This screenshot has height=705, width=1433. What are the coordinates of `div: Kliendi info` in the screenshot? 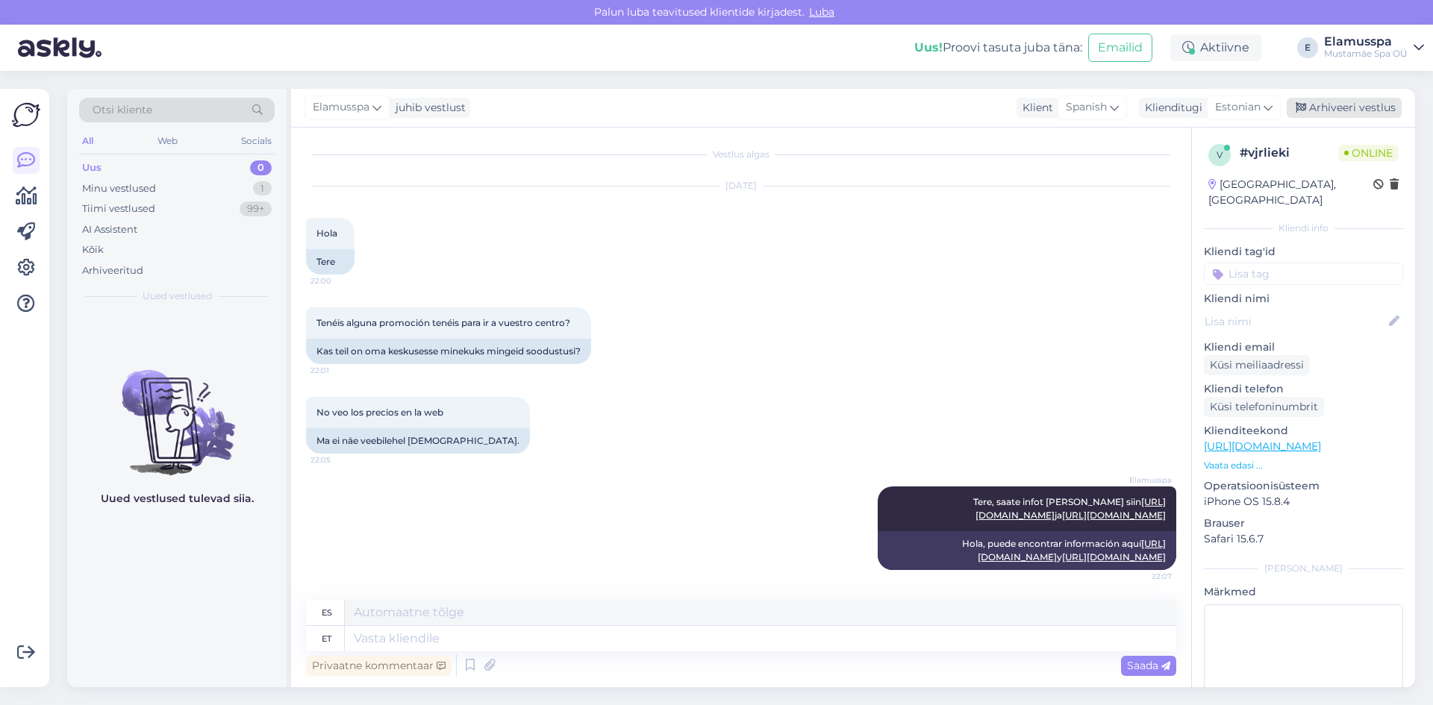 It's located at (1303, 228).